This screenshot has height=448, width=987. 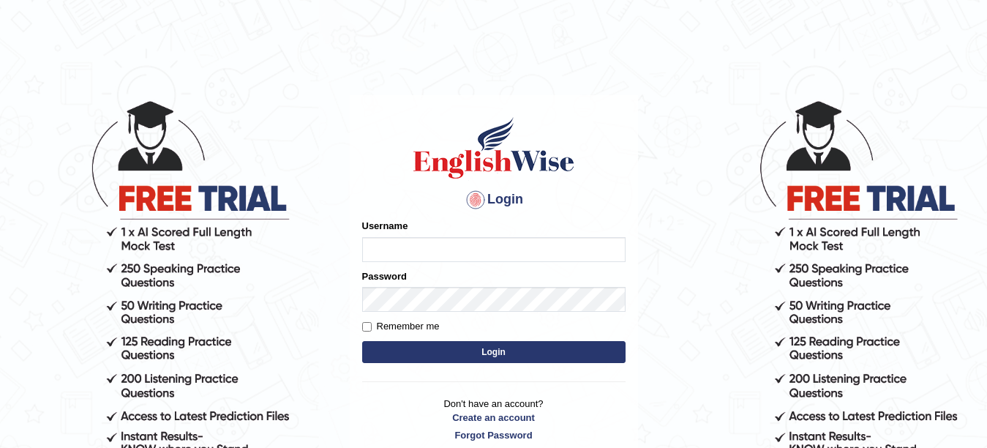 I want to click on a: Create an account, so click(x=494, y=417).